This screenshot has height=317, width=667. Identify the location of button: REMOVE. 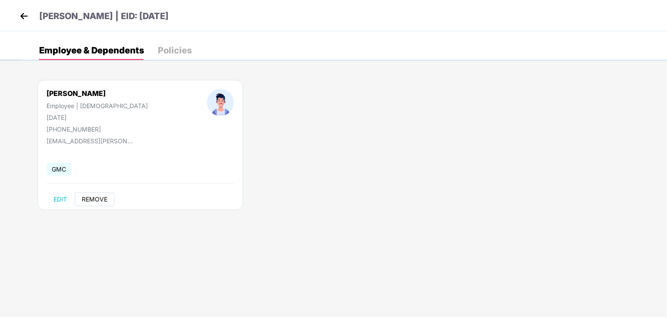
(94, 199).